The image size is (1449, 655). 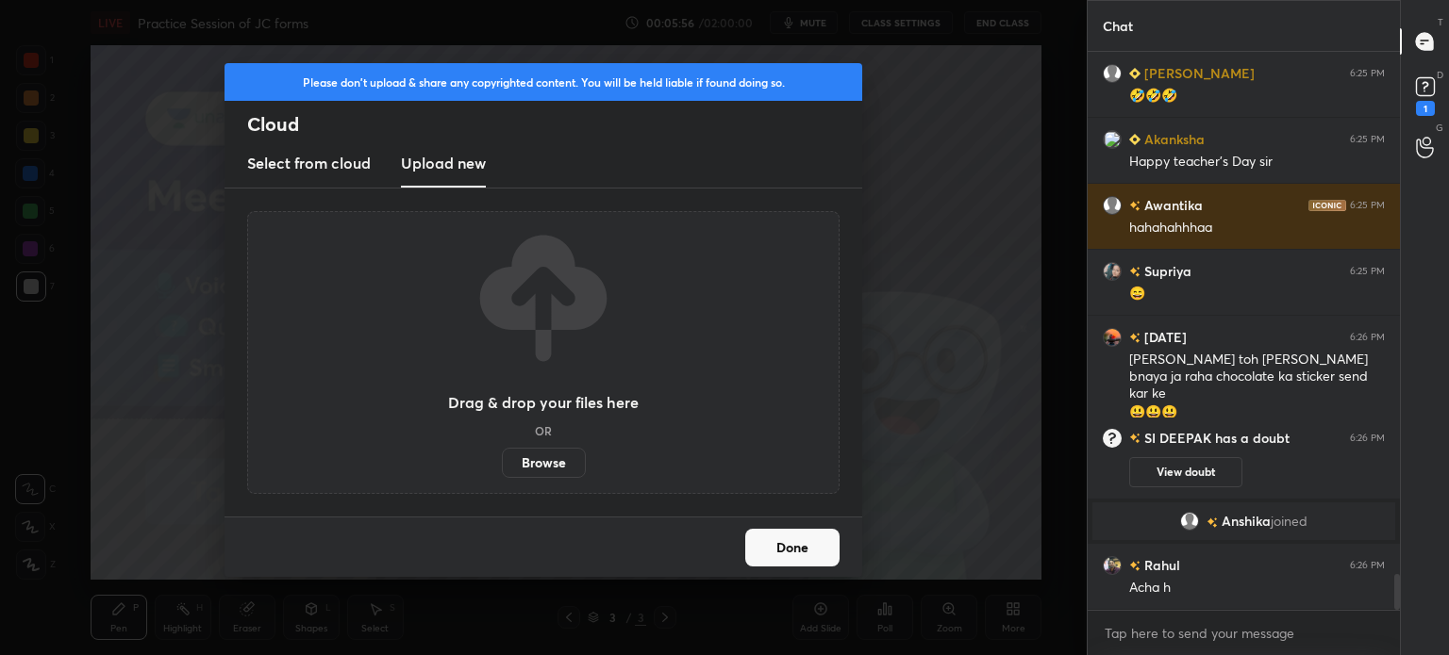 What do you see at coordinates (555, 124) in the screenshot?
I see `h2: Cloud` at bounding box center [555, 124].